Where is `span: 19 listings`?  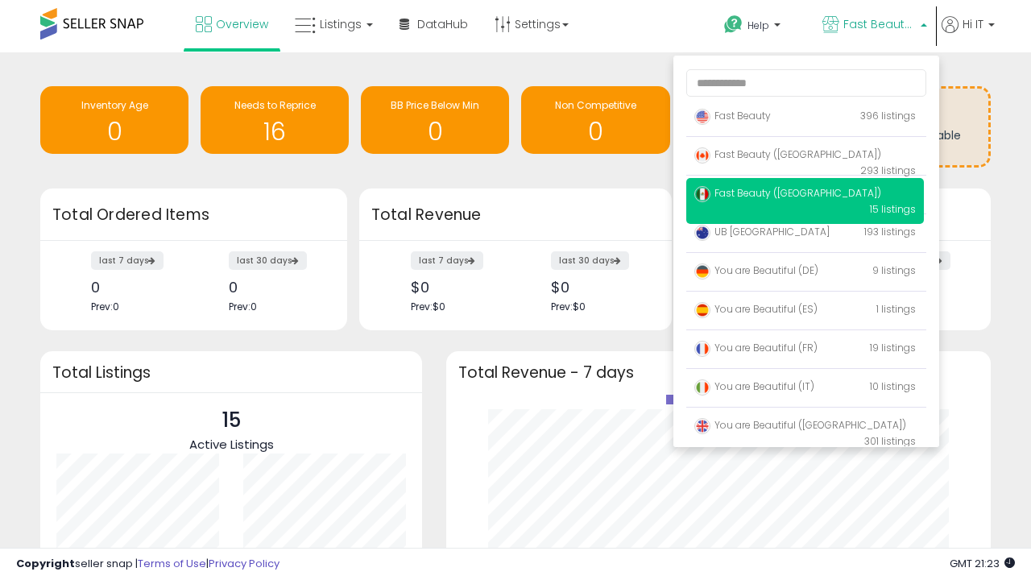
span: 19 listings is located at coordinates (892, 347).